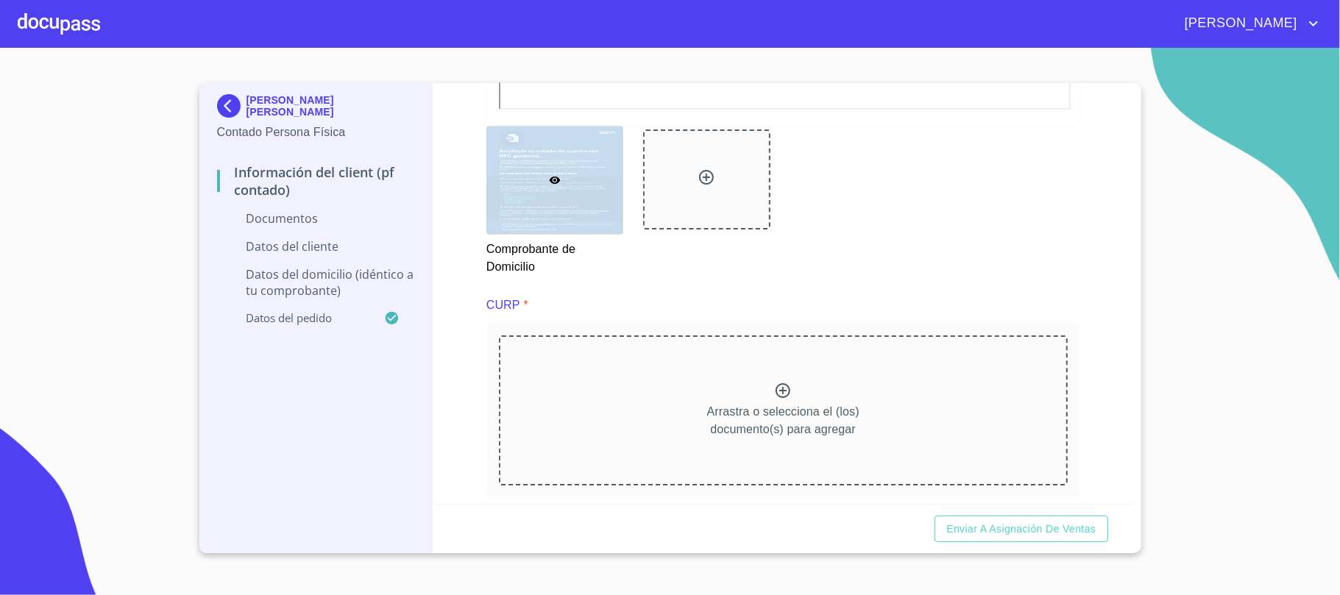  What do you see at coordinates (232, 106) in the screenshot?
I see `img: Docupass spot blue` at bounding box center [232, 106].